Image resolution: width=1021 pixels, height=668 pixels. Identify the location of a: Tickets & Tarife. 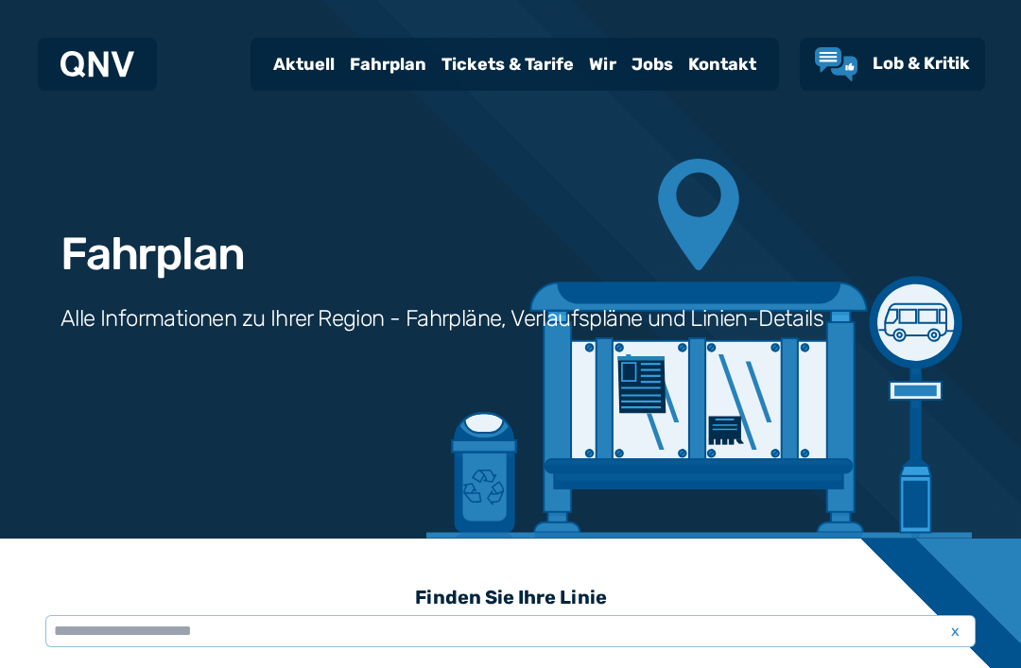
(508, 64).